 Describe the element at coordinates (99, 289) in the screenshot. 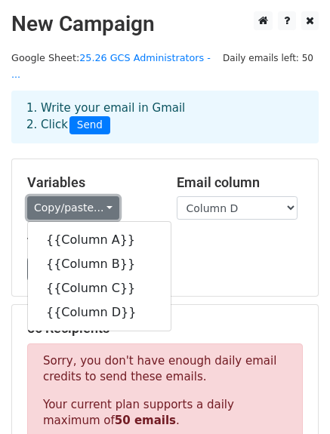

I see `a: {{Column C}}` at that location.